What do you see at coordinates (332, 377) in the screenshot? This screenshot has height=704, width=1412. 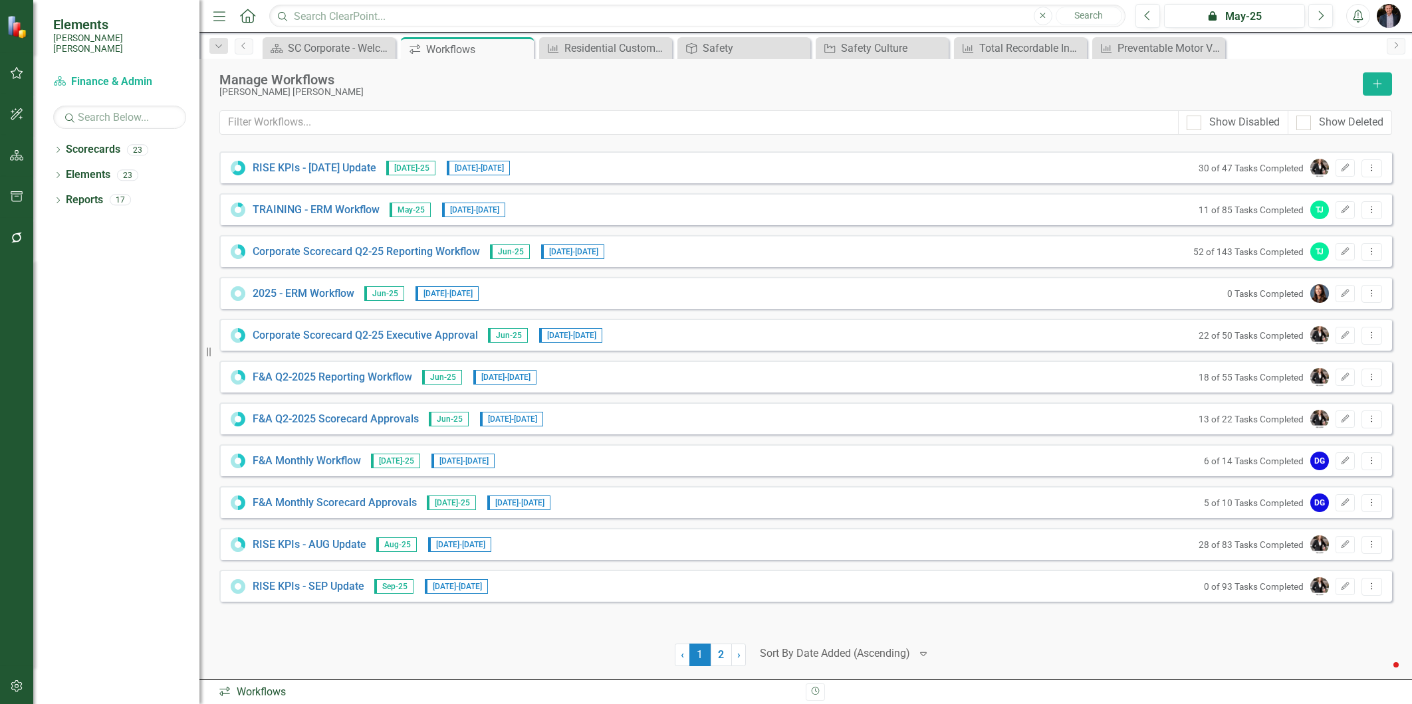 I see `a: F&A Q2-2025 Reporting Workflow` at bounding box center [332, 377].